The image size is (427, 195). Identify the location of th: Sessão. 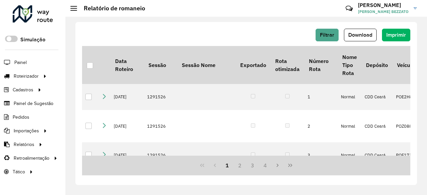
(161, 65).